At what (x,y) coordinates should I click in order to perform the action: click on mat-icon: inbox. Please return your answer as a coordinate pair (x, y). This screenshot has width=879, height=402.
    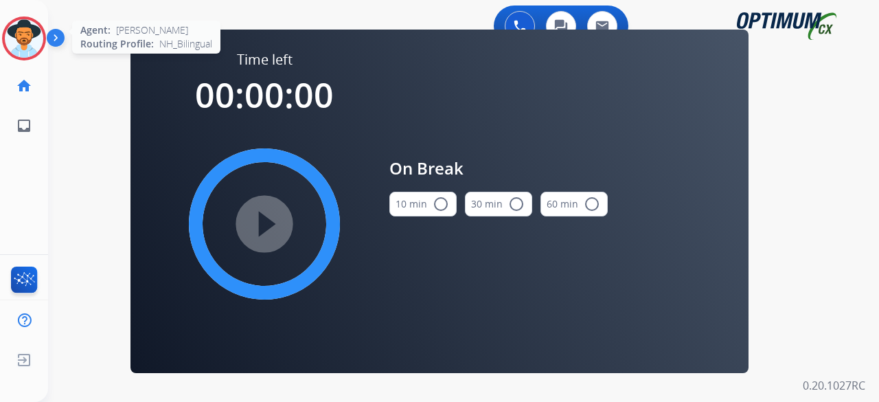
    Looking at the image, I should click on (24, 126).